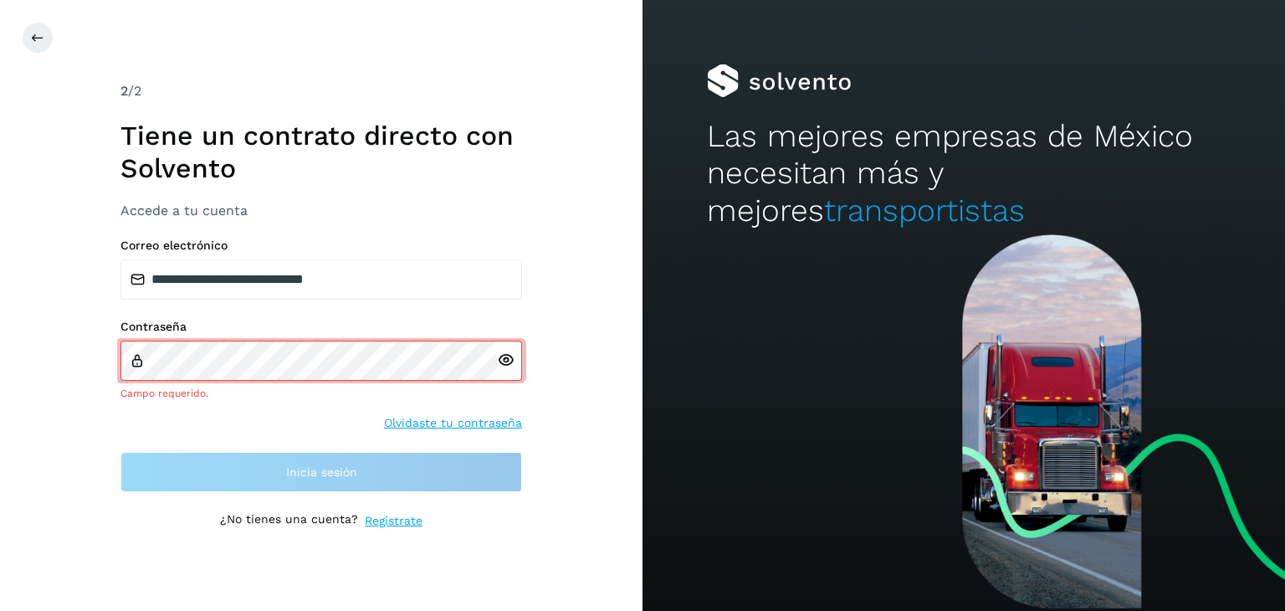  I want to click on span: 2, so click(124, 90).